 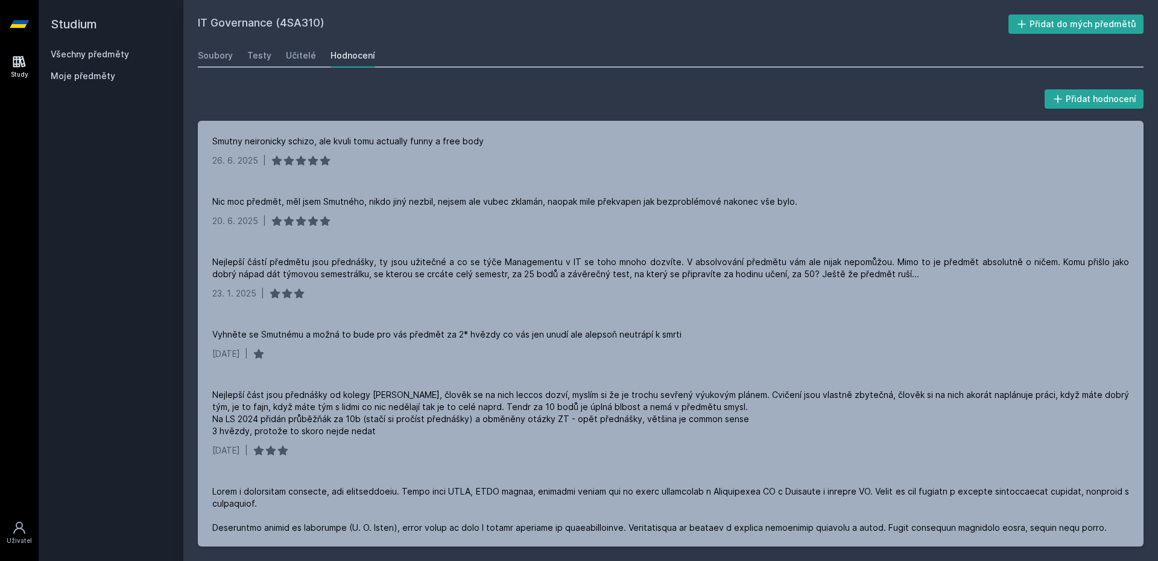 I want to click on h2: IT Governance (4SA310), so click(x=603, y=24).